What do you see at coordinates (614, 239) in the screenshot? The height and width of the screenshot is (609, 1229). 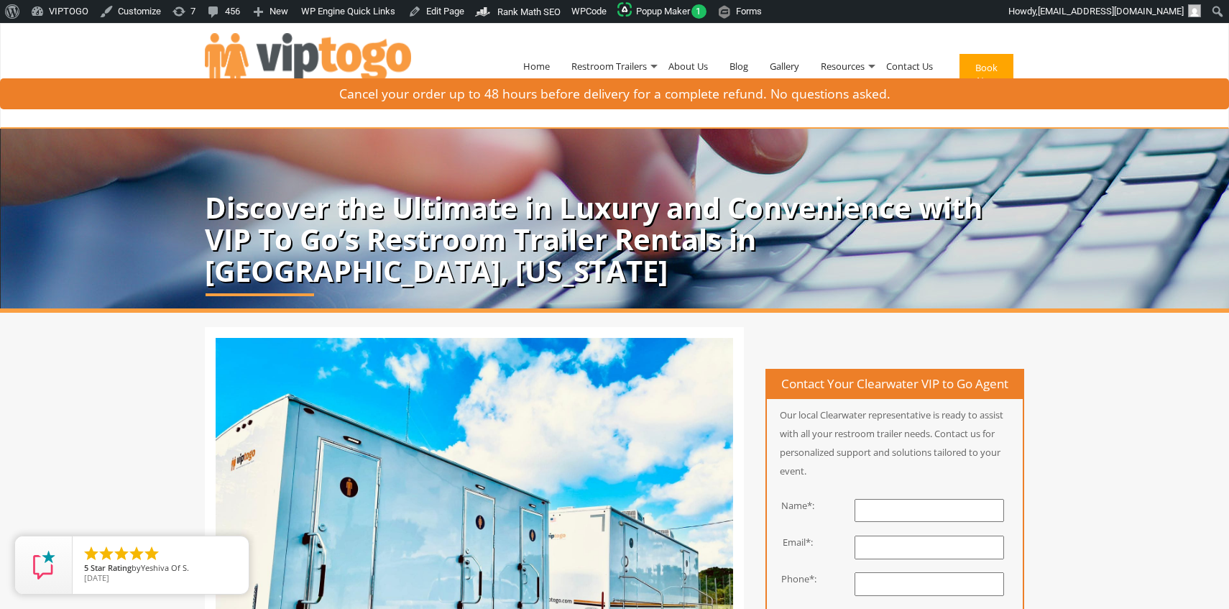 I see `p: Discover the Ultimate in Luxury and Convenience with VIP To Go’s Restroom Trailer Rentals in [GEO...` at bounding box center [614, 239].